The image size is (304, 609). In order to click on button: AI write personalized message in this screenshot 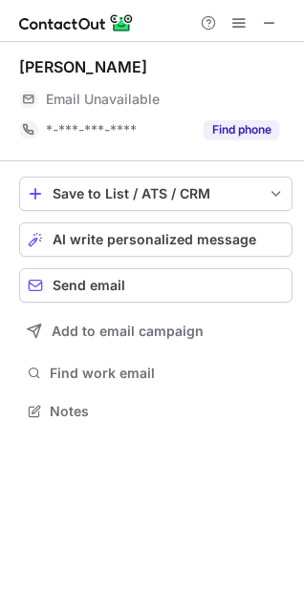, I will do `click(156, 240)`.